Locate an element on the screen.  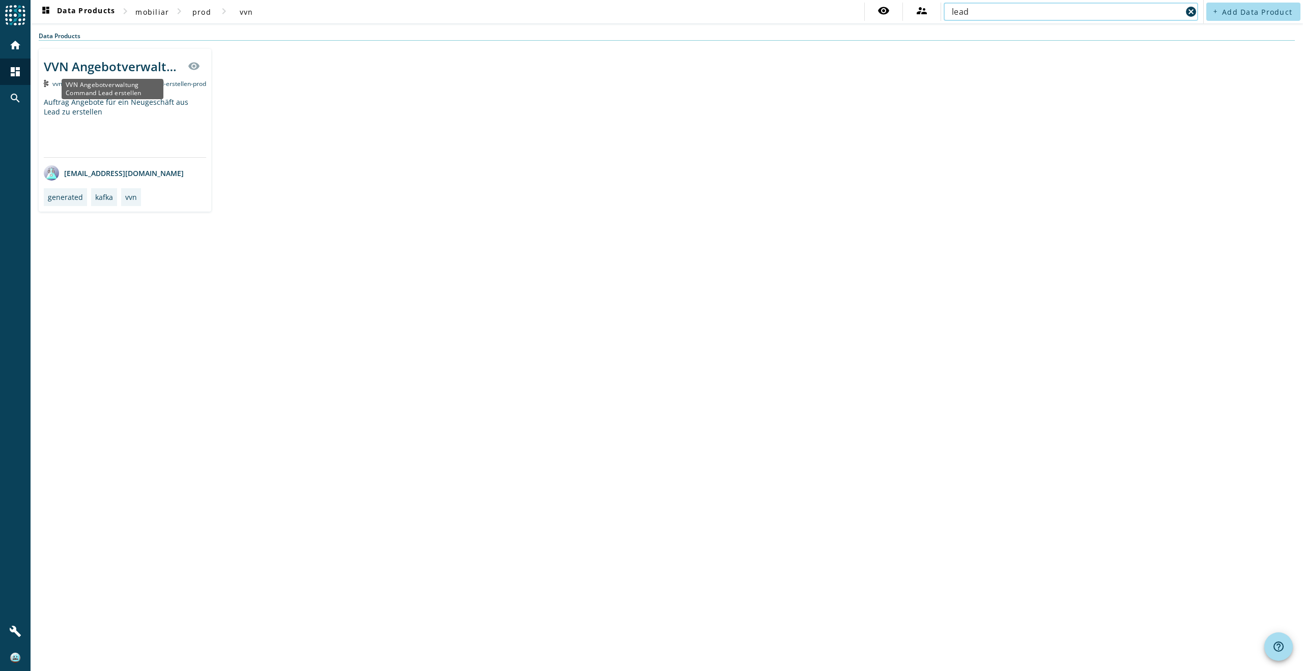
button: Add Data Product is located at coordinates (1253, 12).